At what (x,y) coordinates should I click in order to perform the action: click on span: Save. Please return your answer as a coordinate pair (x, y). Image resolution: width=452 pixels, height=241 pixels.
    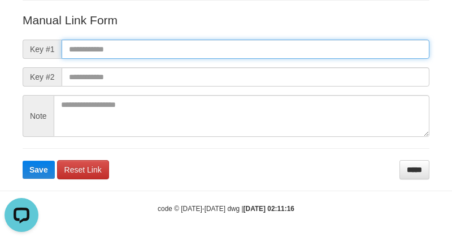
    Looking at the image, I should click on (38, 170).